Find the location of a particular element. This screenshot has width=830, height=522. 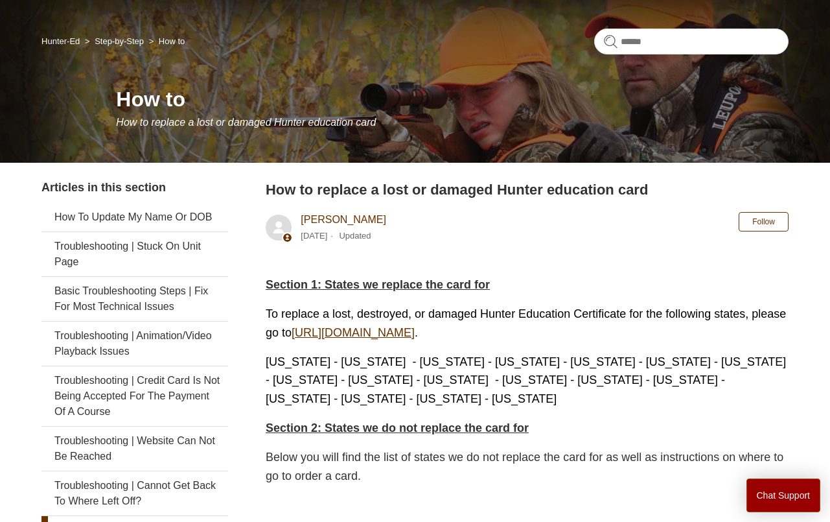

h1: How to is located at coordinates (452, 99).